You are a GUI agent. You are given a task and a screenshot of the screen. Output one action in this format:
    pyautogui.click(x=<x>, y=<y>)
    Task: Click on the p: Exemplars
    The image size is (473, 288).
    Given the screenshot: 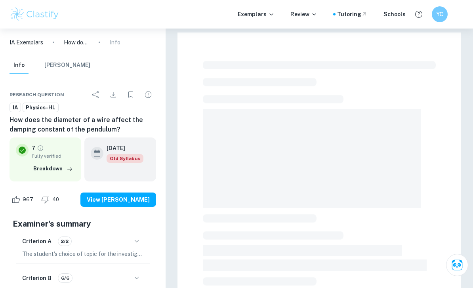 What is the action you would take?
    pyautogui.click(x=256, y=14)
    